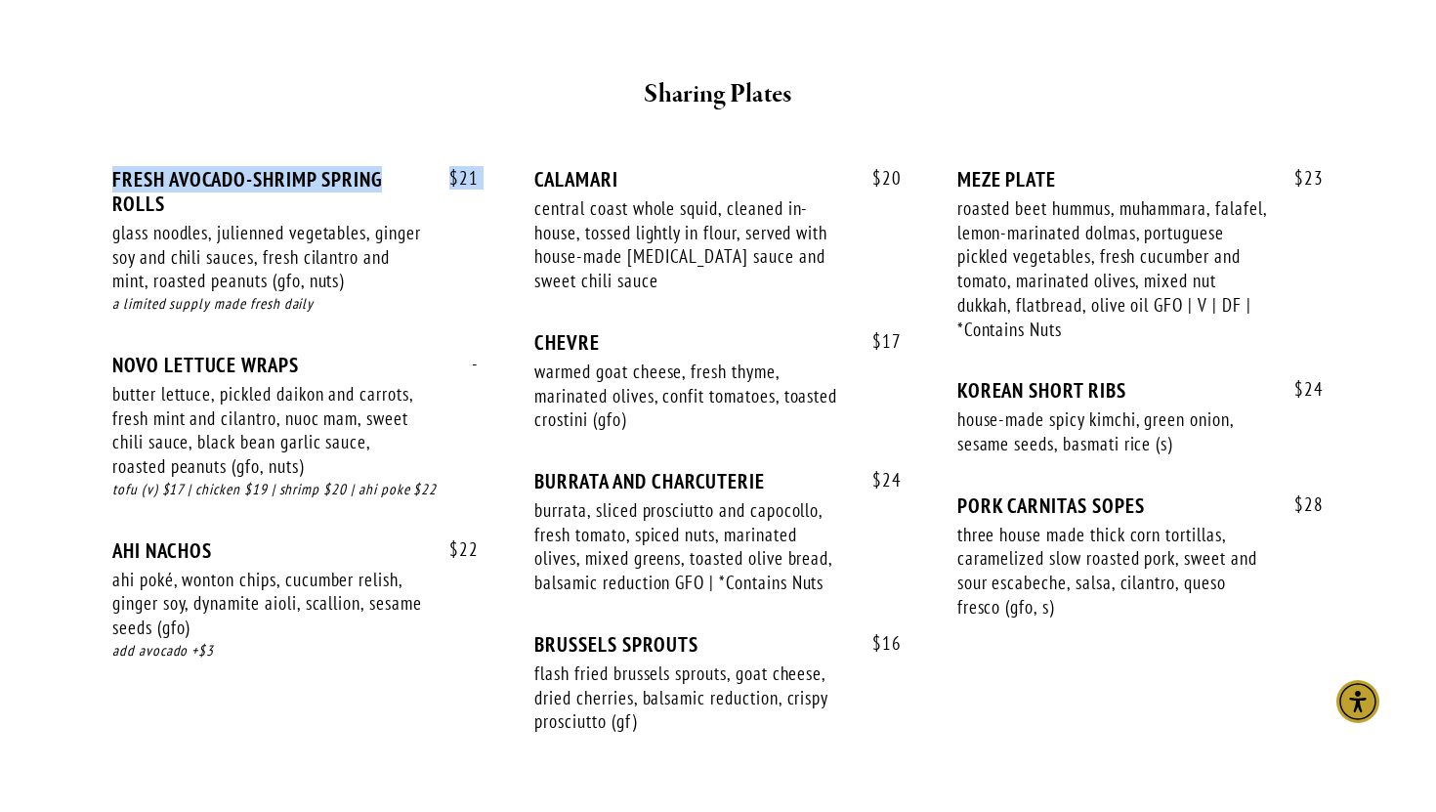  What do you see at coordinates (877, 178) in the screenshot?
I see `span: 20` at bounding box center [877, 178].